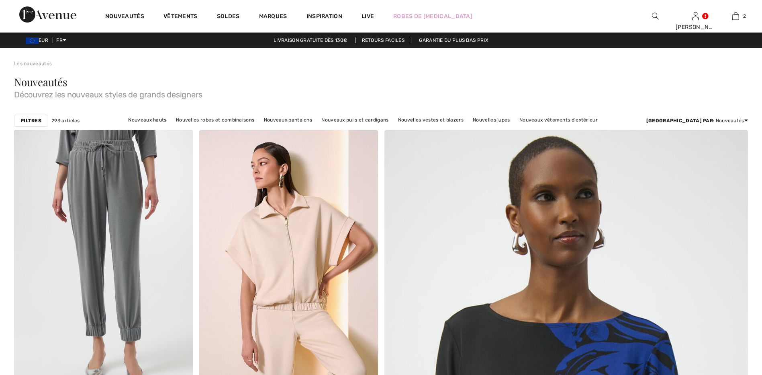 This screenshot has height=375, width=762. What do you see at coordinates (66, 121) in the screenshot?
I see `span: 293 articles` at bounding box center [66, 121].